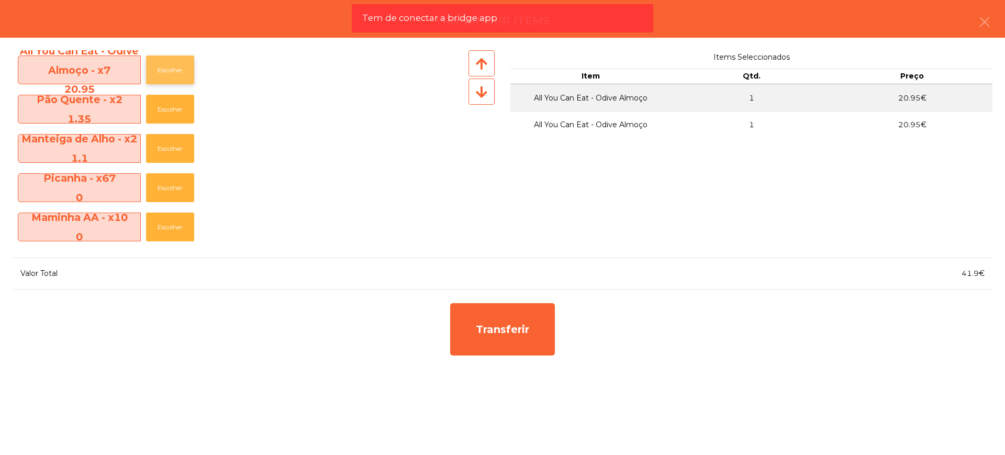 This screenshot has width=1005, height=455. I want to click on th: Preço, so click(912, 76).